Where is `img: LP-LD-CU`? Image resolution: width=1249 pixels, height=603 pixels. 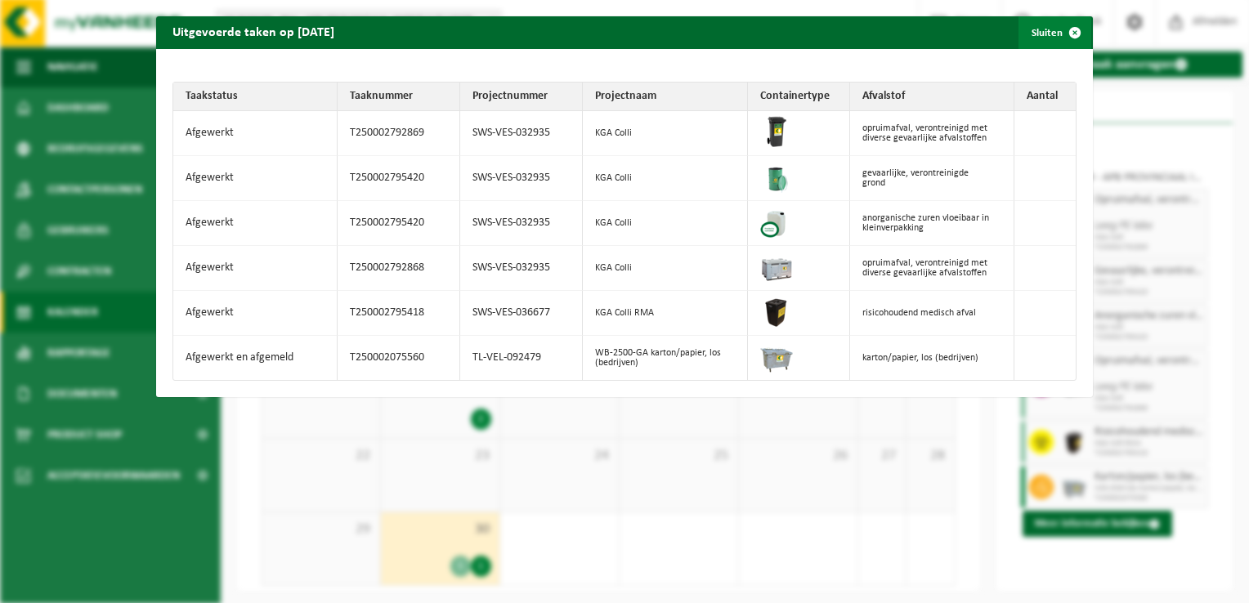
img: LP-LD-CU is located at coordinates (777, 222).